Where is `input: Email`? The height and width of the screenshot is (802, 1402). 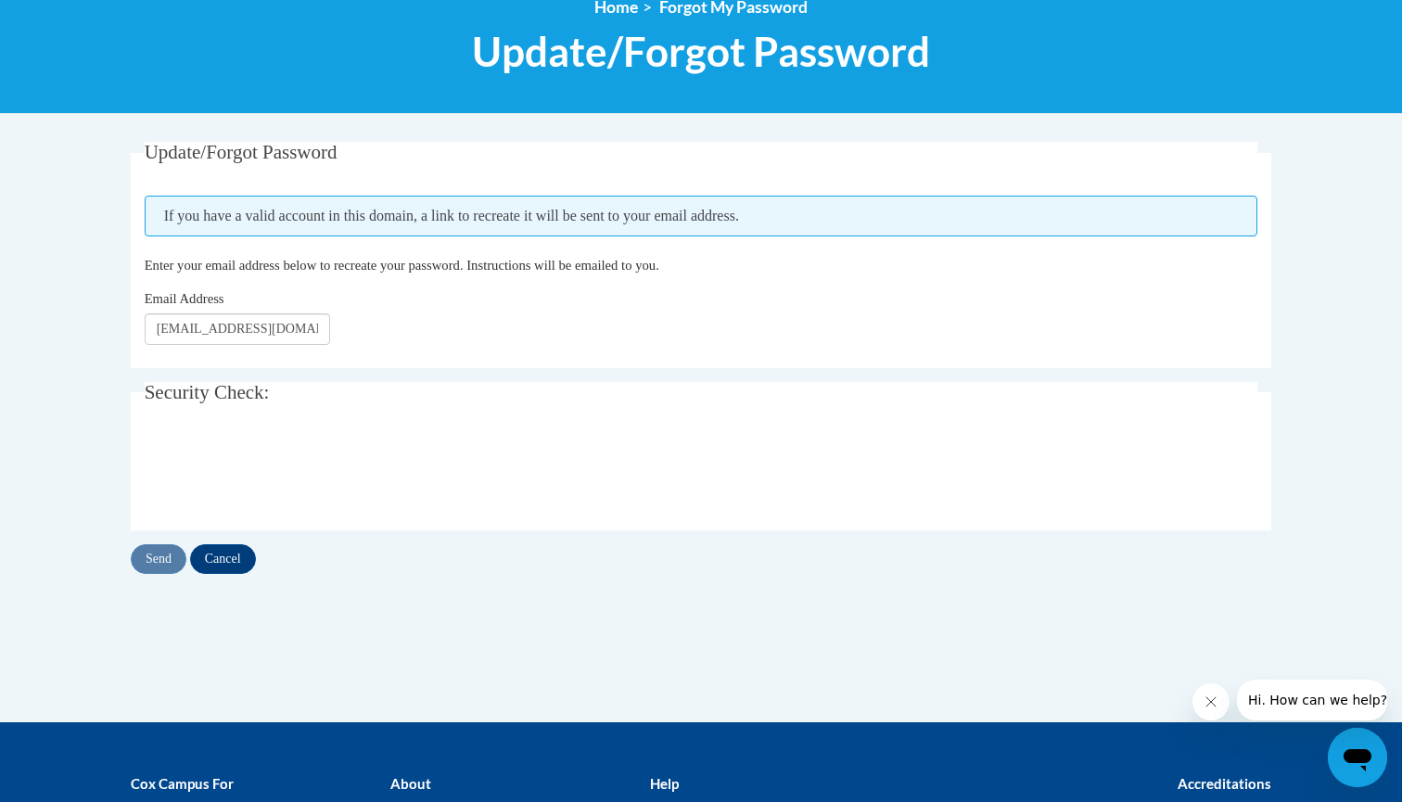
input: Email is located at coordinates (237, 329).